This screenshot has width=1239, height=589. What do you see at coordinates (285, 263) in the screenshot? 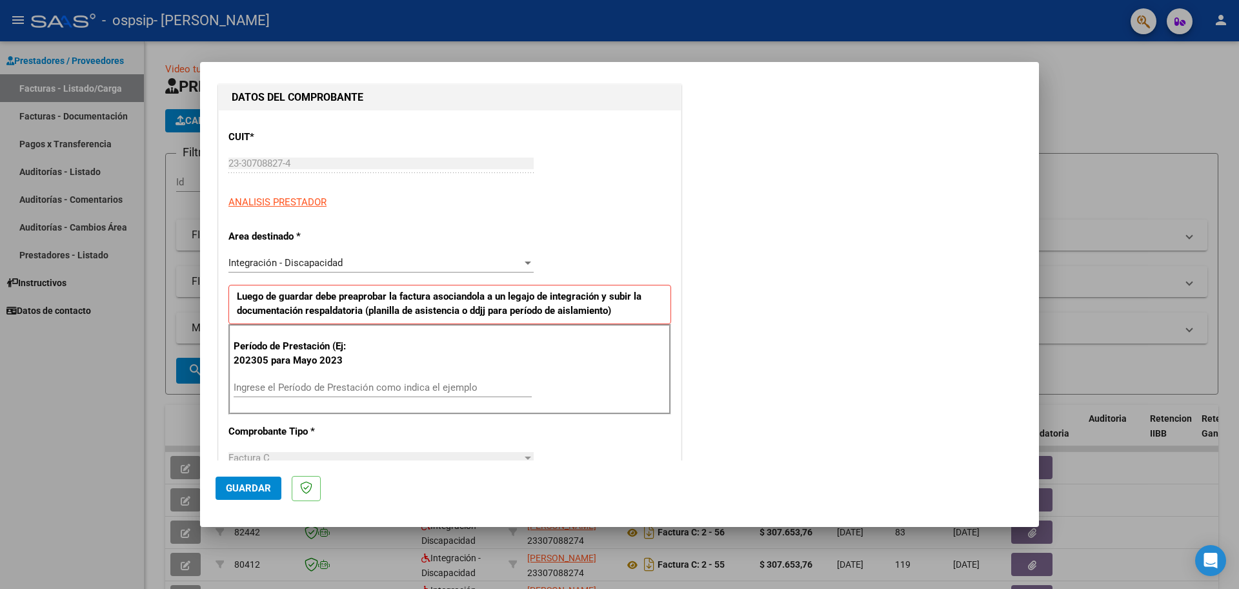
I see `span: Integración - Discapacidad` at bounding box center [285, 263].